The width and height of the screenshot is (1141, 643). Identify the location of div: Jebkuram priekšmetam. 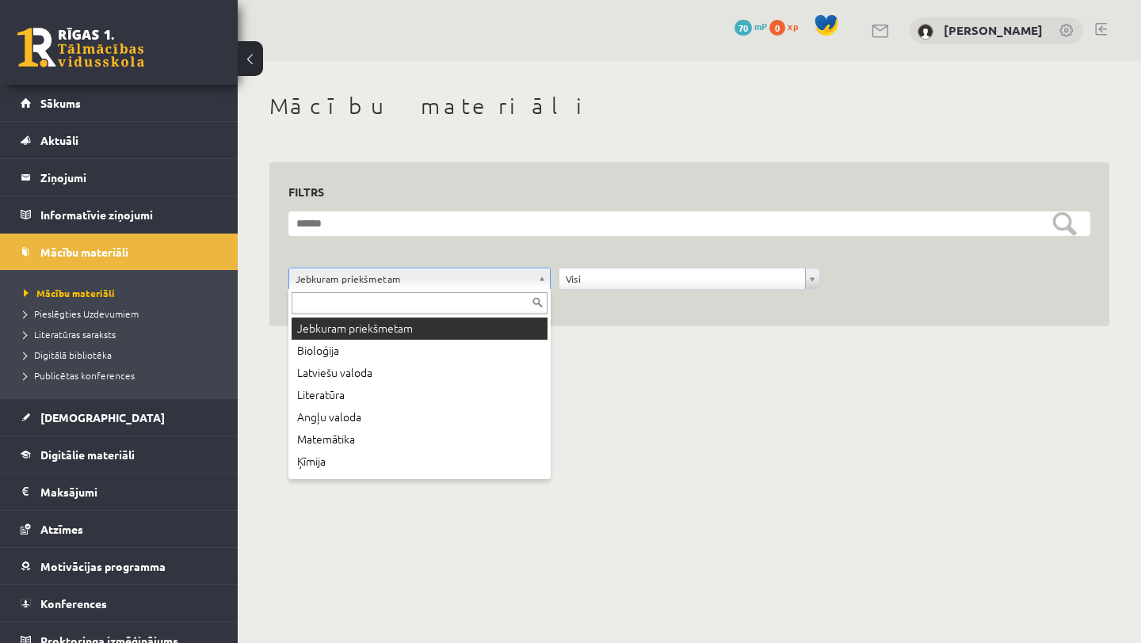
(419, 329).